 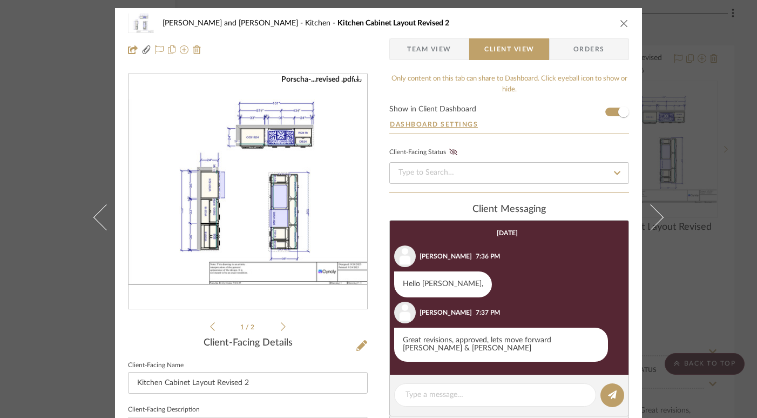 I want to click on button: close, so click(x=624, y=23).